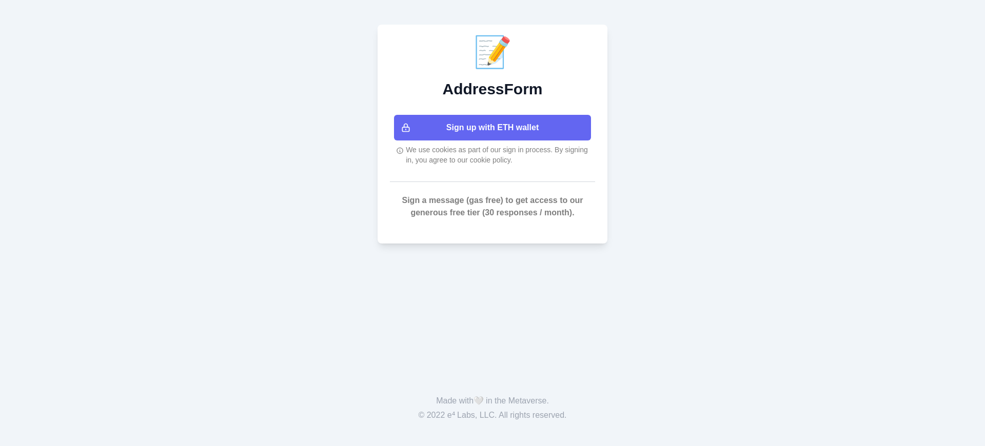 Image resolution: width=985 pixels, height=446 pixels. I want to click on p: Sign a message (gas free) to get access to our generous free tier (30 responses / month)., so click(492, 207).